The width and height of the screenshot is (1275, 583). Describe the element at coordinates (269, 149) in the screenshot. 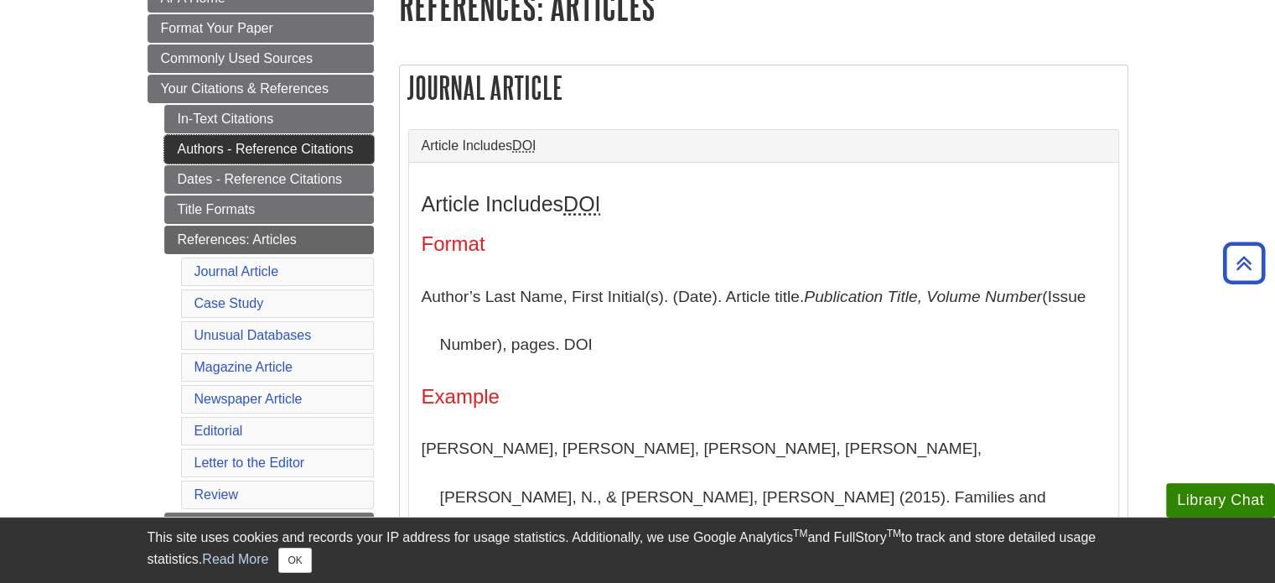

I see `a: Authors - Reference Citations` at that location.